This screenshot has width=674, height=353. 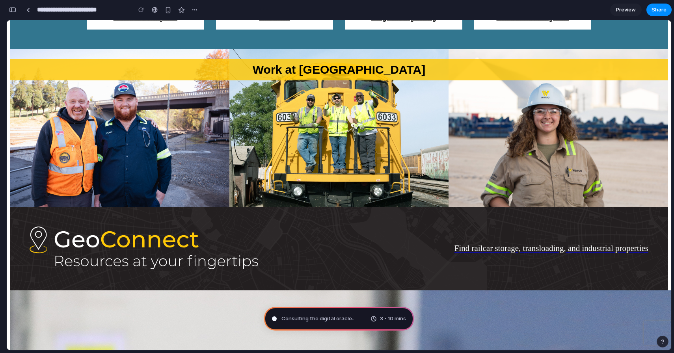 What do you see at coordinates (318, 319) in the screenshot?
I see `span: Consulting the digital oracle ..` at bounding box center [318, 319].